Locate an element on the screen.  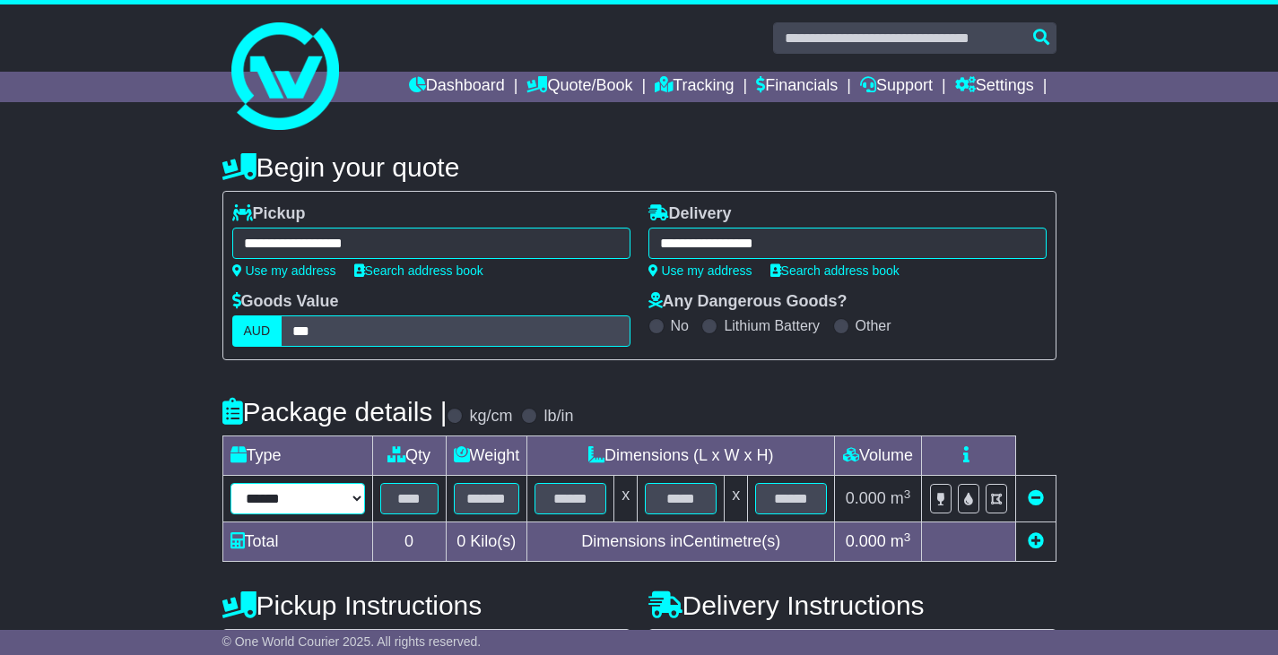
td: Weight is located at coordinates (486, 456).